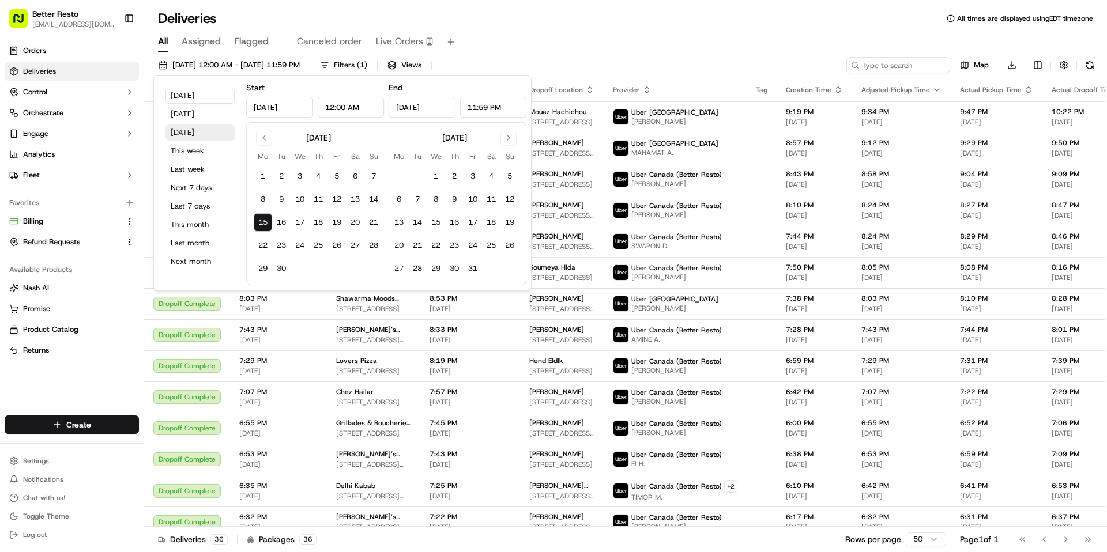 Image resolution: width=1107 pixels, height=552 pixels. Describe the element at coordinates (417, 246) in the screenshot. I see `button: 21` at that location.